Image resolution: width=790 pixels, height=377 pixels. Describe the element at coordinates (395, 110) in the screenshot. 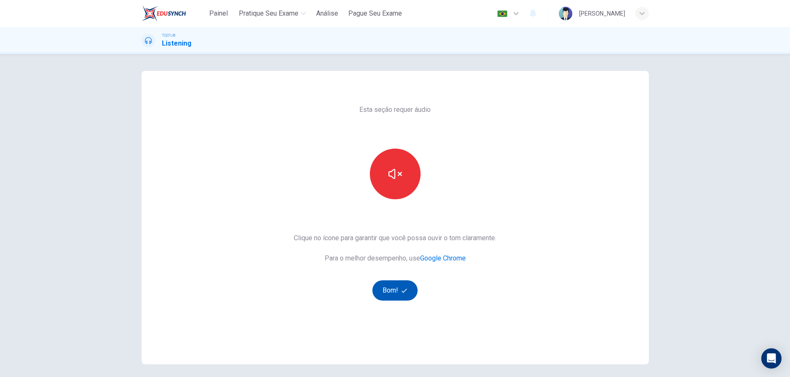

I see `span: Esta seção requer áudio` at that location.